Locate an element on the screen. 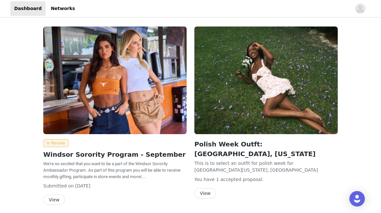 The image size is (381, 213). span: In Review is located at coordinates (56, 143).